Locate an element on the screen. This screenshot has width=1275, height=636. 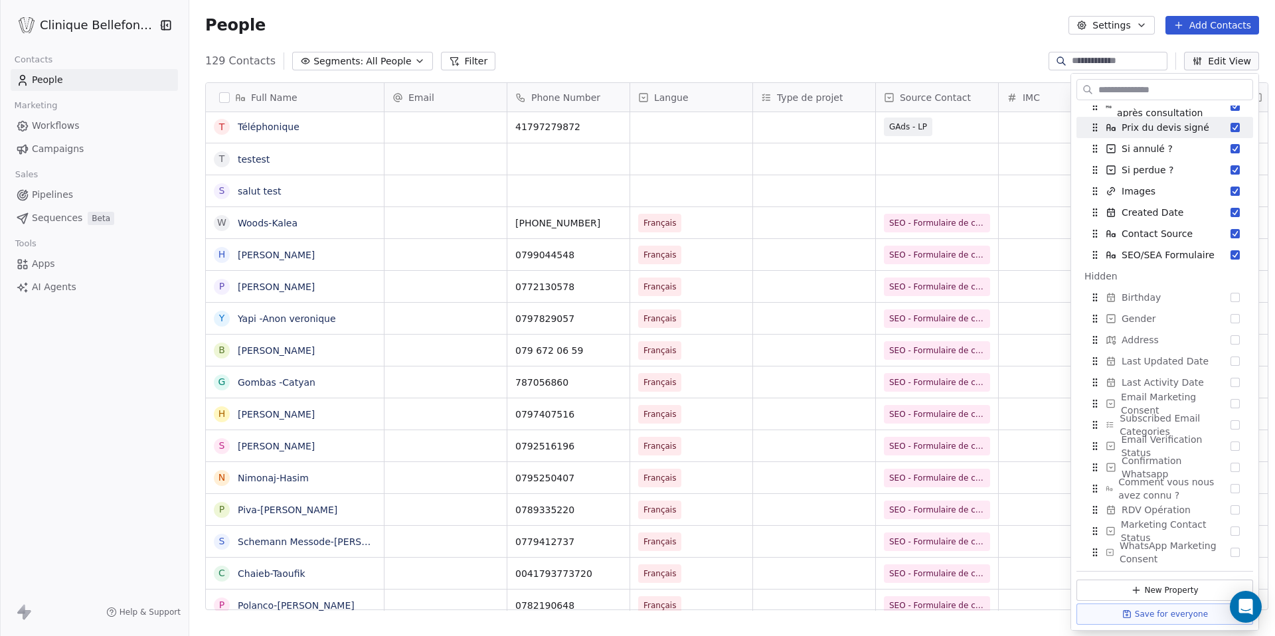
a: Apps is located at coordinates (94, 264).